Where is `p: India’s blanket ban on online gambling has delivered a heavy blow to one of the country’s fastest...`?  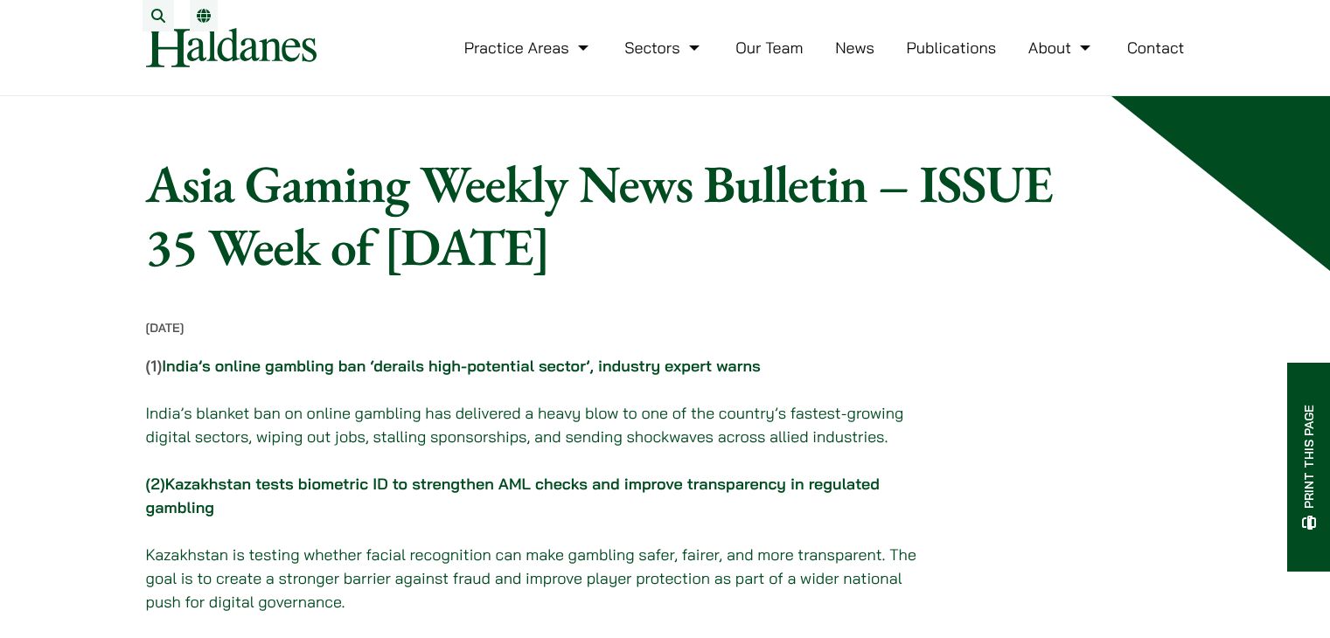
p: India’s blanket ban on online gambling has delivered a heavy blow to one of the country’s fastest... is located at coordinates (535, 425).